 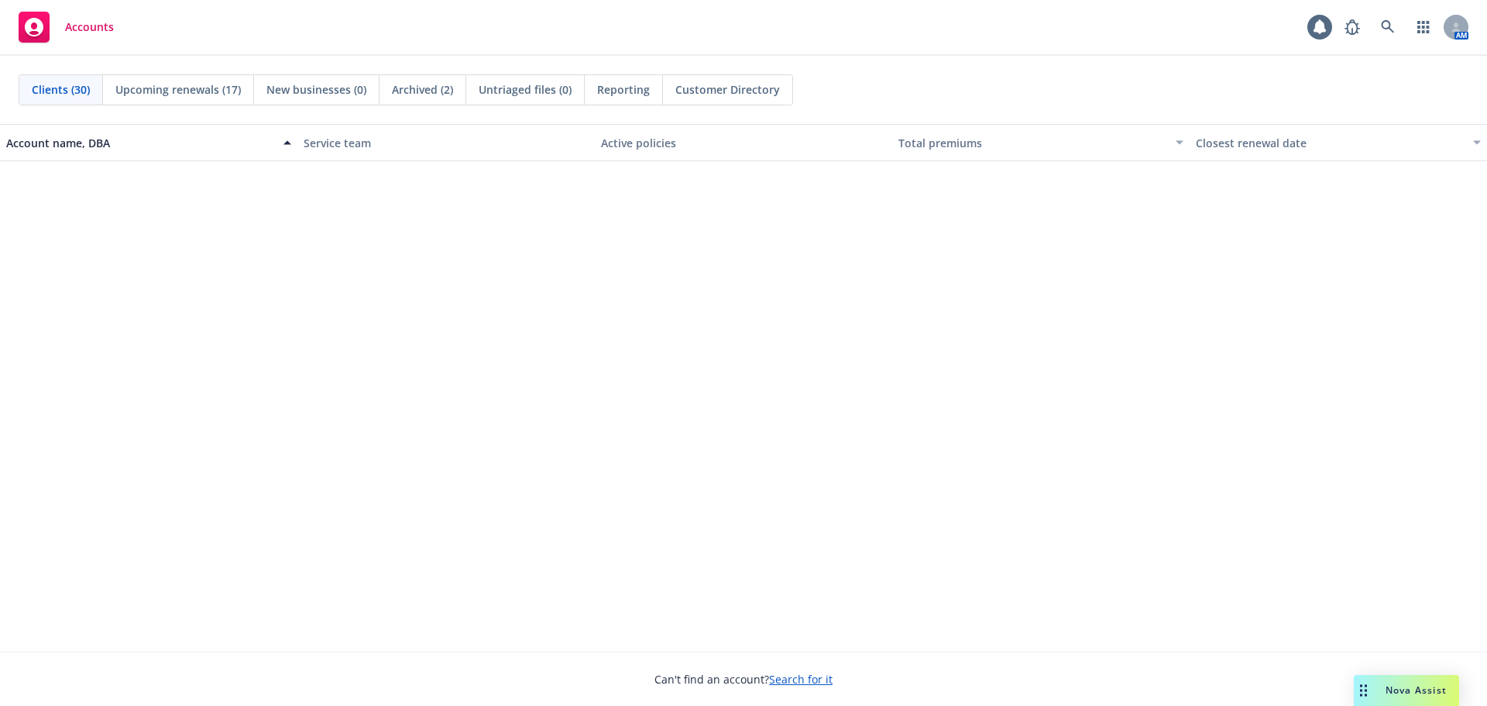 What do you see at coordinates (727, 89) in the screenshot?
I see `span: Customer Directory` at bounding box center [727, 89].